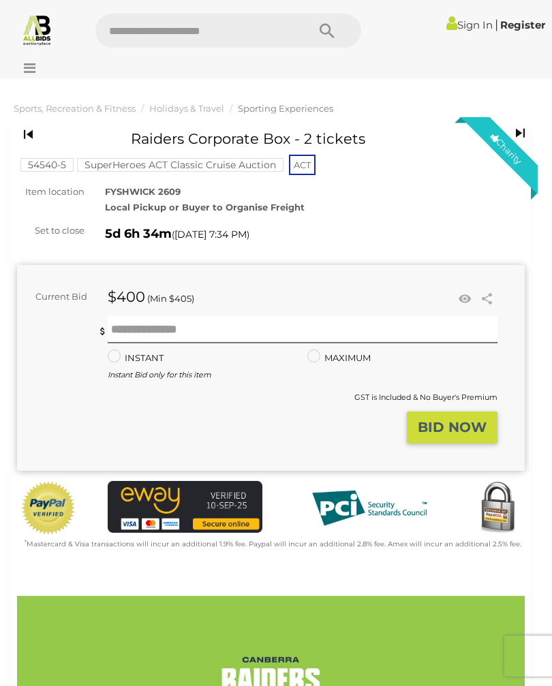 The image size is (552, 686). Describe the element at coordinates (523, 25) in the screenshot. I see `a: Register` at that location.